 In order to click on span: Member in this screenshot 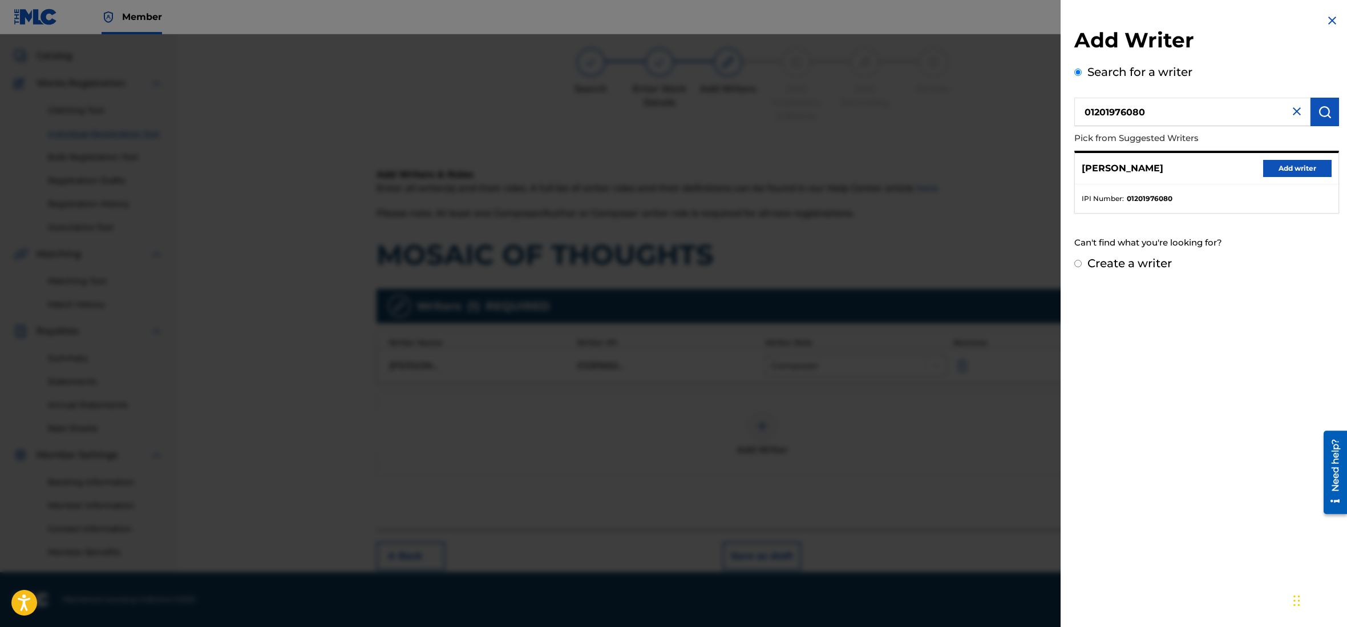, I will do `click(142, 17)`.